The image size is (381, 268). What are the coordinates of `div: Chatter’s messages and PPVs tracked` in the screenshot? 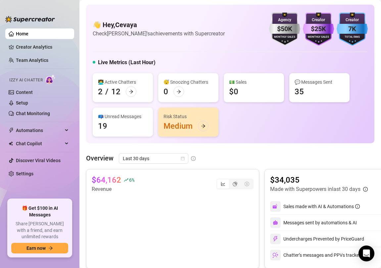 It's located at (316, 255).